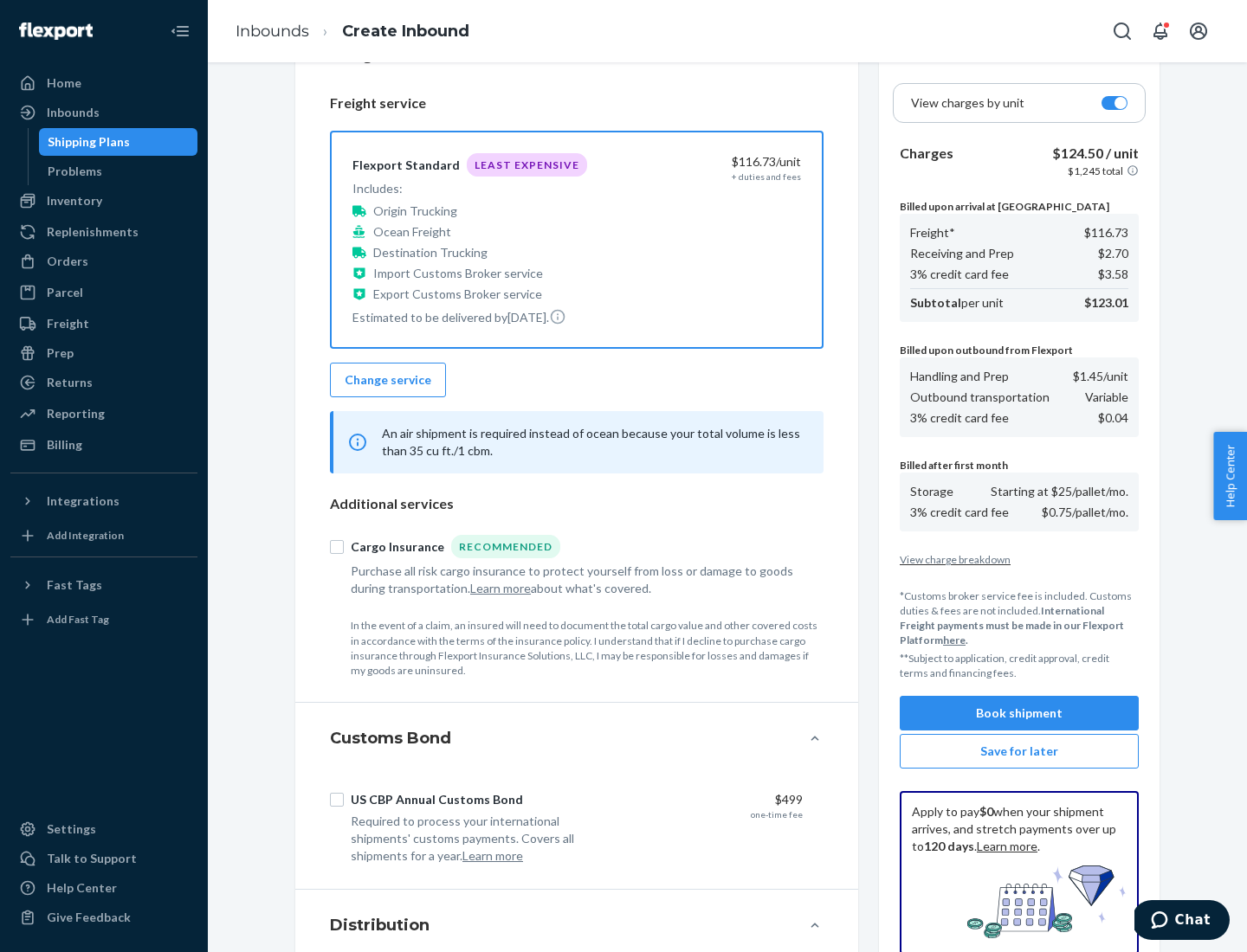 The image size is (1247, 952). I want to click on div: Inbounds, so click(73, 112).